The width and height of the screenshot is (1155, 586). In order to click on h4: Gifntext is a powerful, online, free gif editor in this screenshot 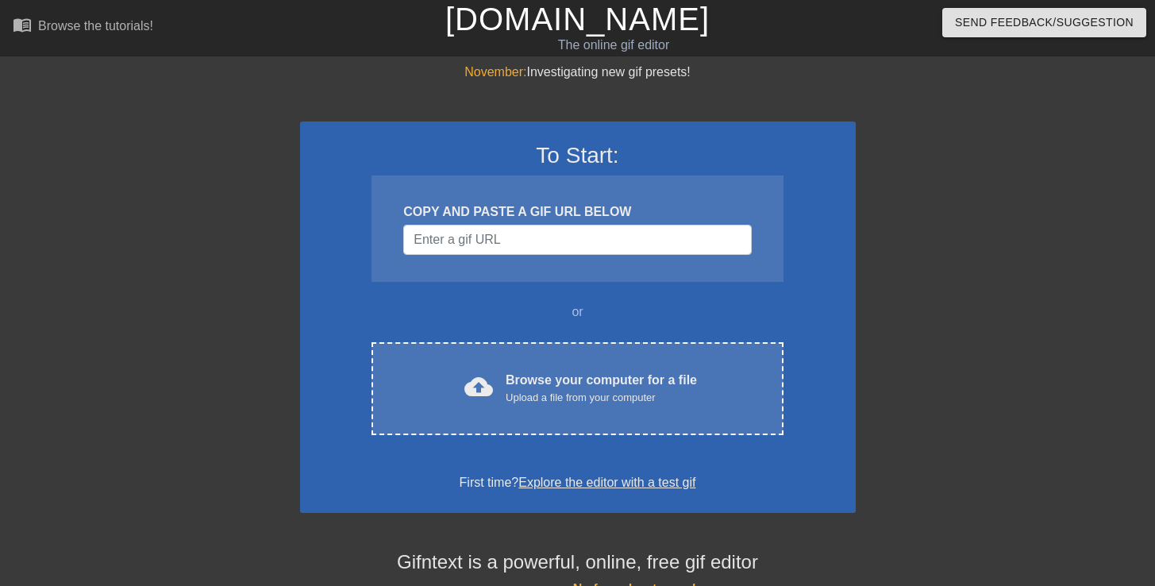, I will do `click(578, 562)`.